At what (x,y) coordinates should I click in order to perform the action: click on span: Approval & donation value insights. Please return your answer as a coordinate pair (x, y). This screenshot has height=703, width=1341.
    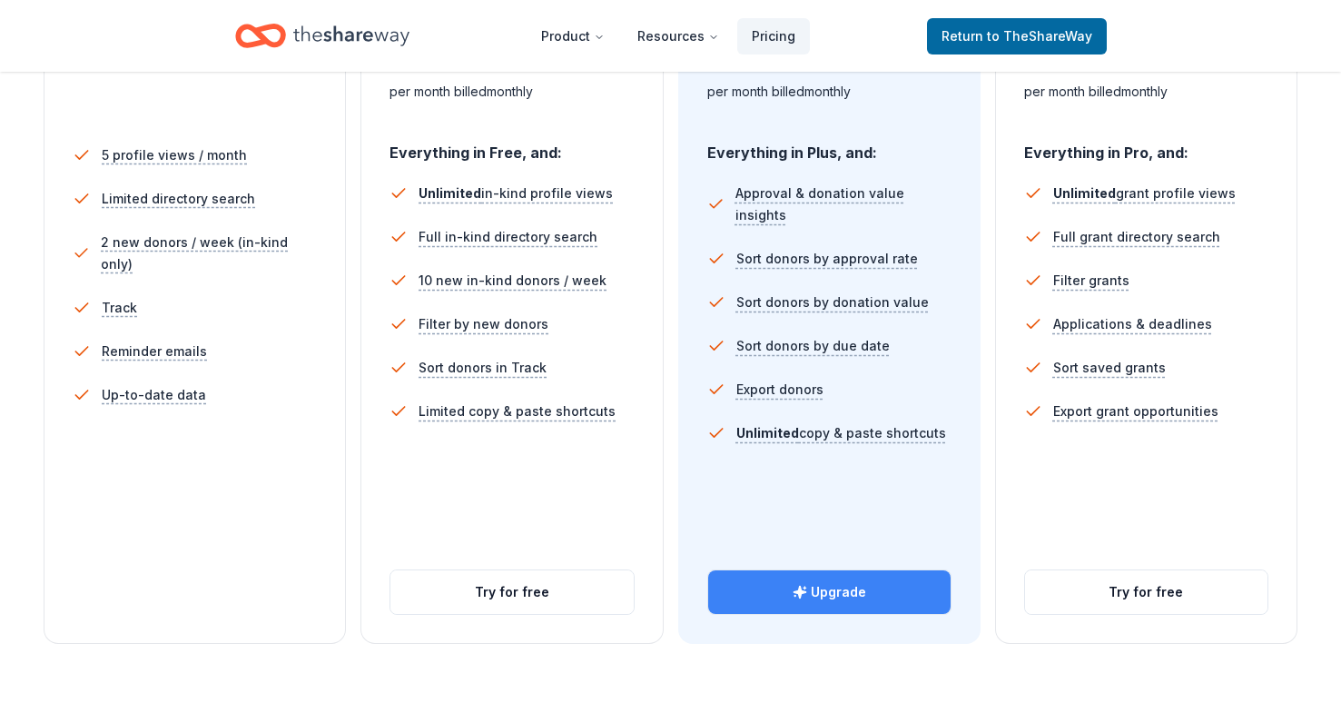
    Looking at the image, I should click on (843, 204).